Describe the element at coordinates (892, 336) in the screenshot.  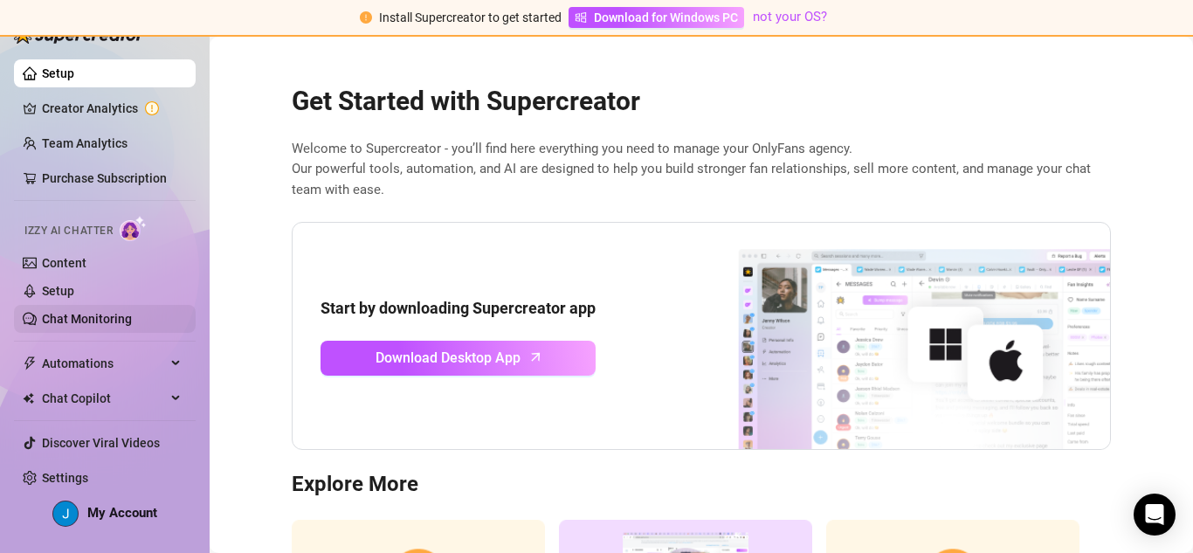
I see `img: download app` at that location.